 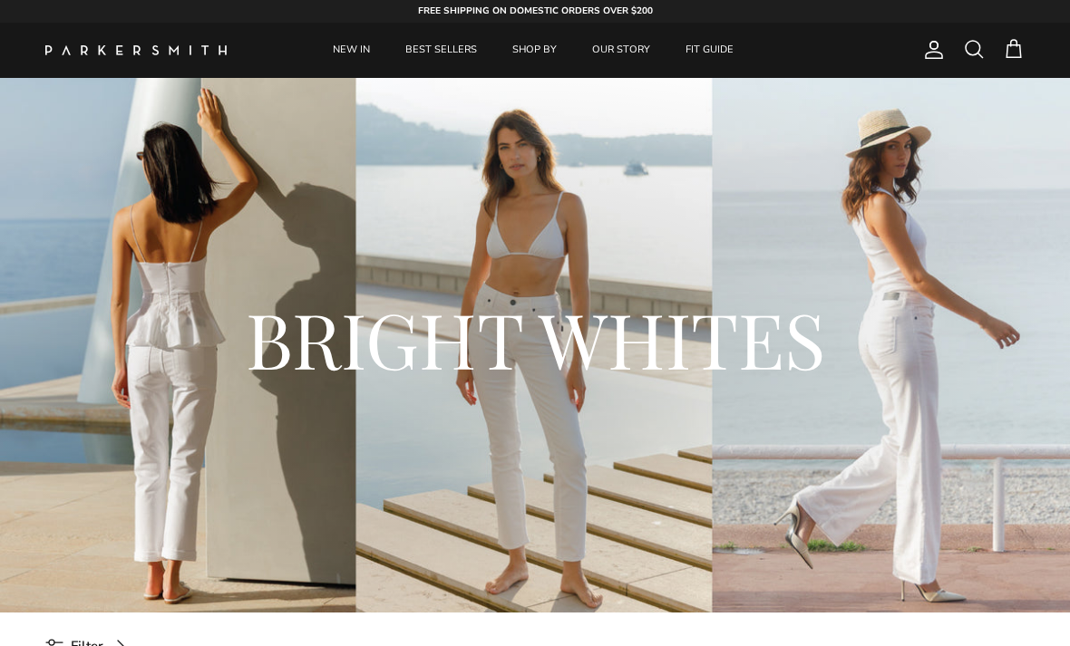 I want to click on a: NEW IN, so click(x=351, y=50).